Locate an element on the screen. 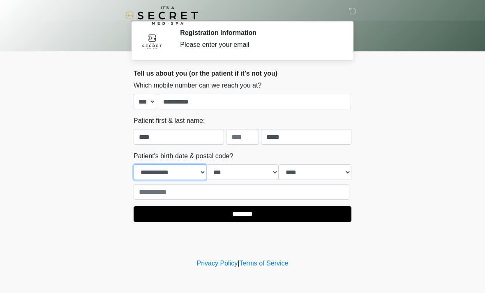  img: Agent Avatar is located at coordinates (152, 41).